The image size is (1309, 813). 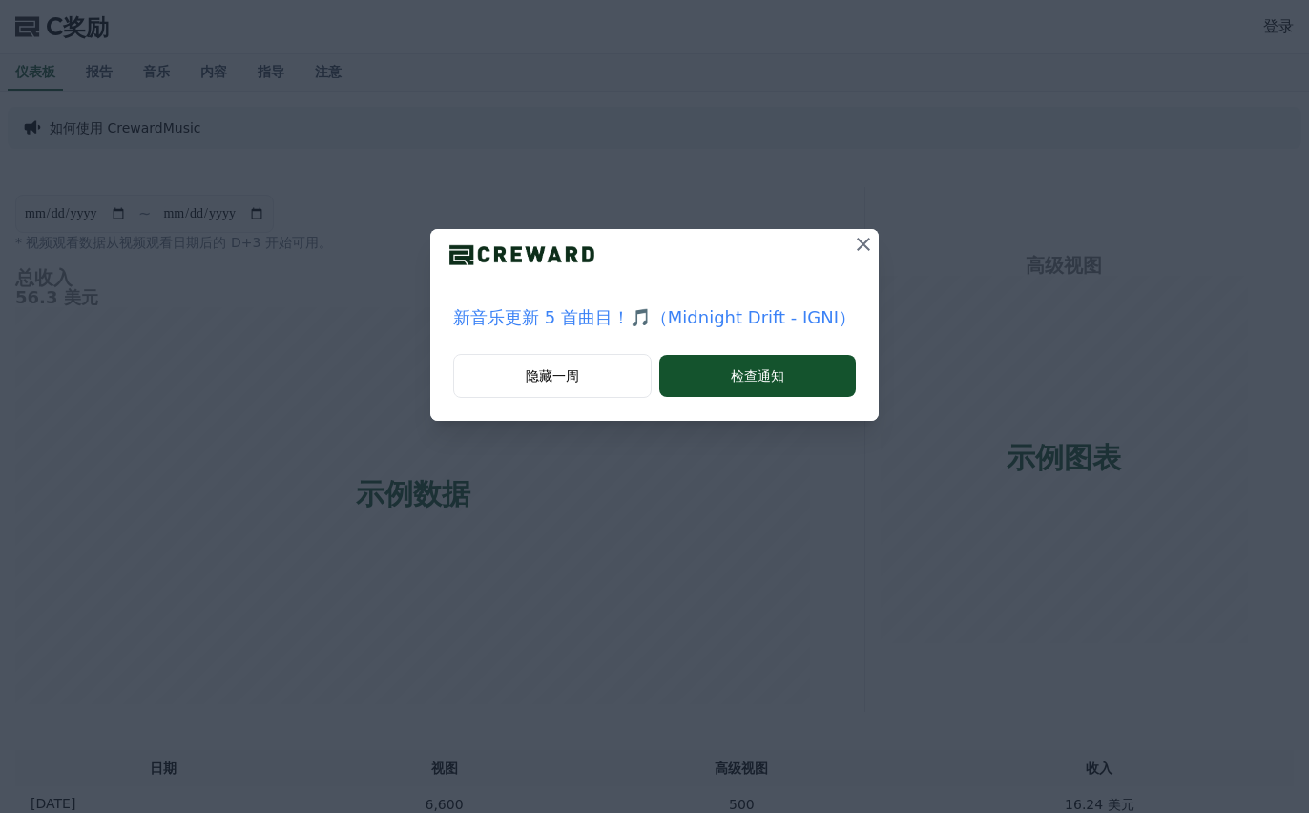 What do you see at coordinates (654, 317) in the screenshot?
I see `font: 新音乐更新 5 首曲目！🎵（Midnight Drift - IGNI）` at bounding box center [654, 317].